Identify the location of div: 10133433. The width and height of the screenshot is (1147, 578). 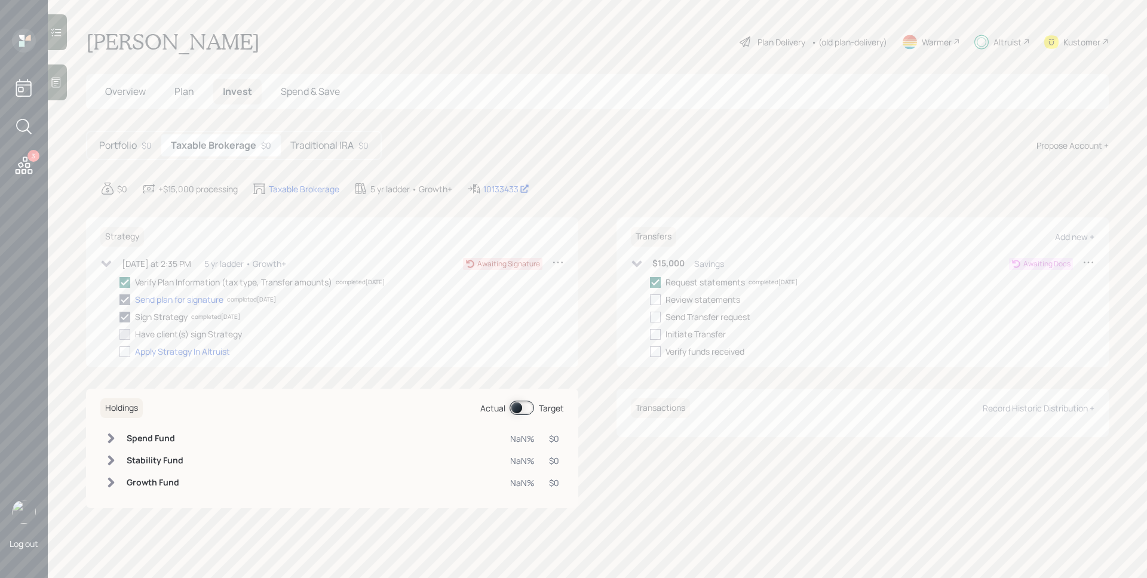
(506, 189).